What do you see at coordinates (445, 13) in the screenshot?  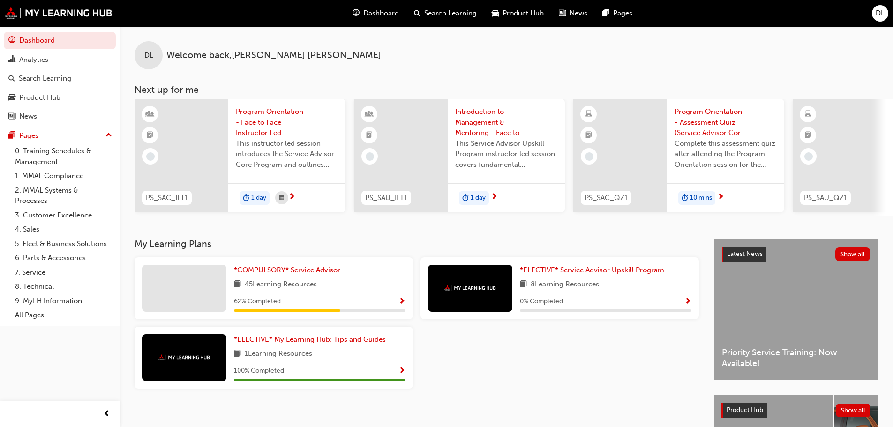 I see `a: search-iconSearch Learning` at bounding box center [445, 13].